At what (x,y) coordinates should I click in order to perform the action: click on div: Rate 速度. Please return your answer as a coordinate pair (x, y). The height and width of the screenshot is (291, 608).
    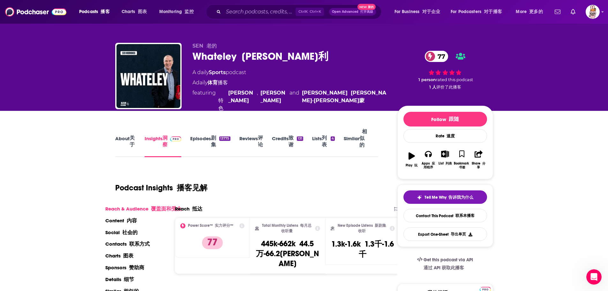
    Looking at the image, I should click on (445, 136).